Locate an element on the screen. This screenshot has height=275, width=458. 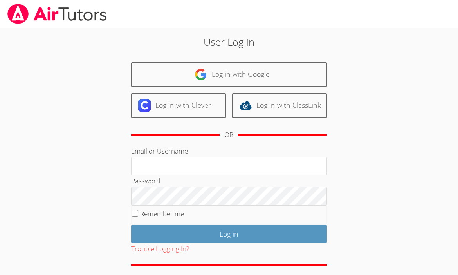
a: Log in with Google is located at coordinates (229, 74).